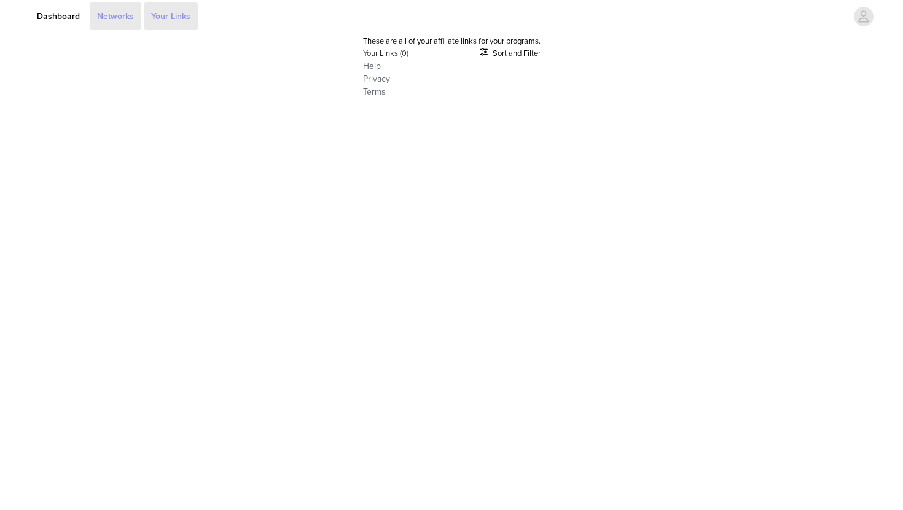  I want to click on a: Dashboard, so click(58, 16).